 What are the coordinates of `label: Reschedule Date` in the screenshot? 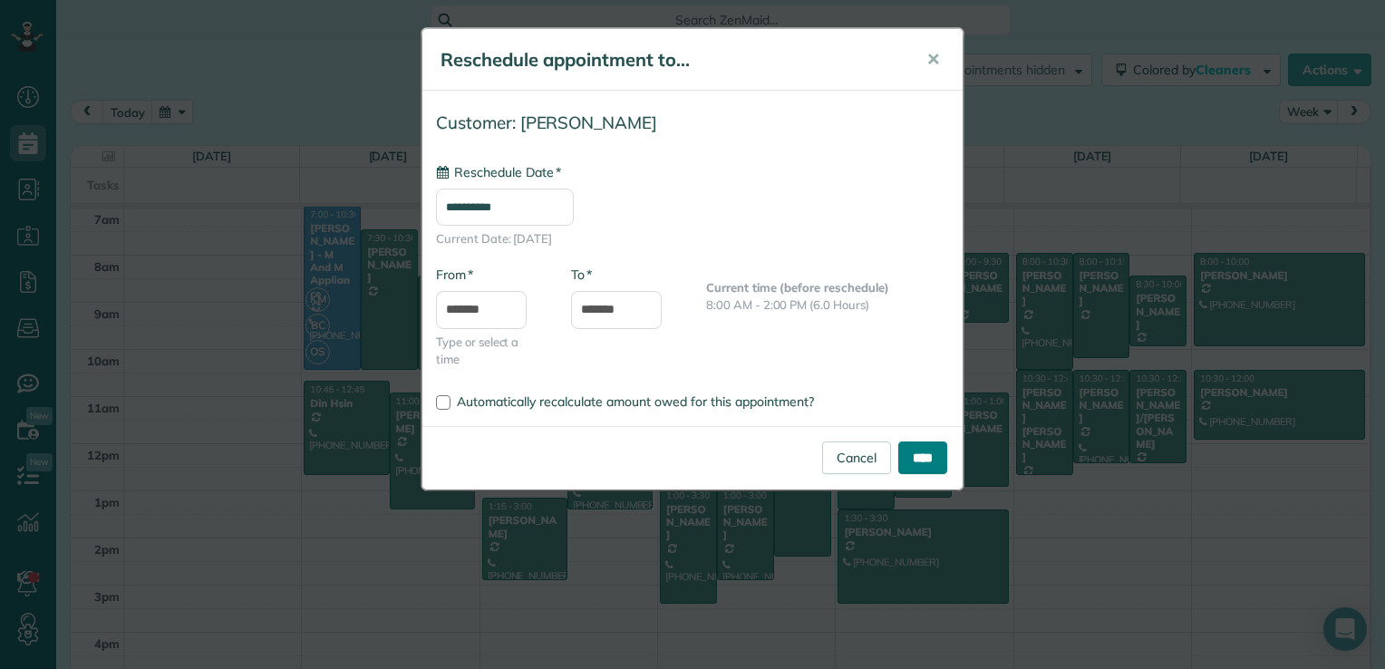 It's located at (499, 172).